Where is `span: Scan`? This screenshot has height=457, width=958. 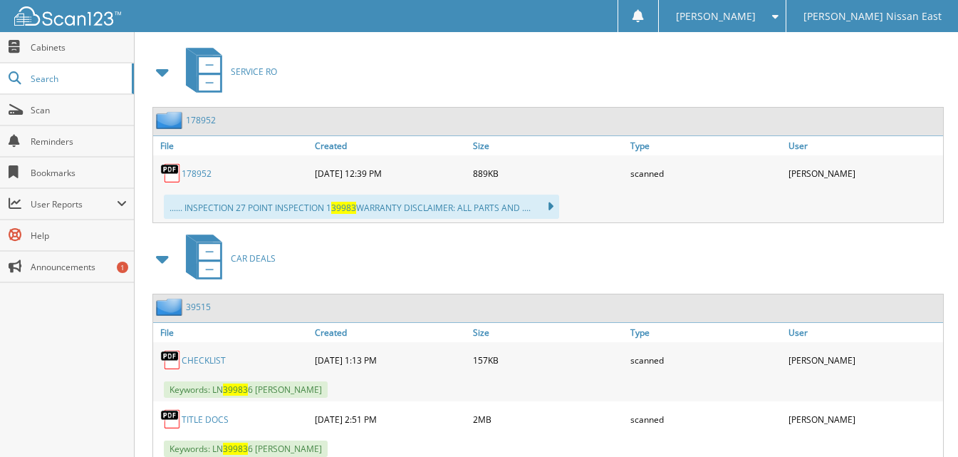
span: Scan is located at coordinates (78, 110).